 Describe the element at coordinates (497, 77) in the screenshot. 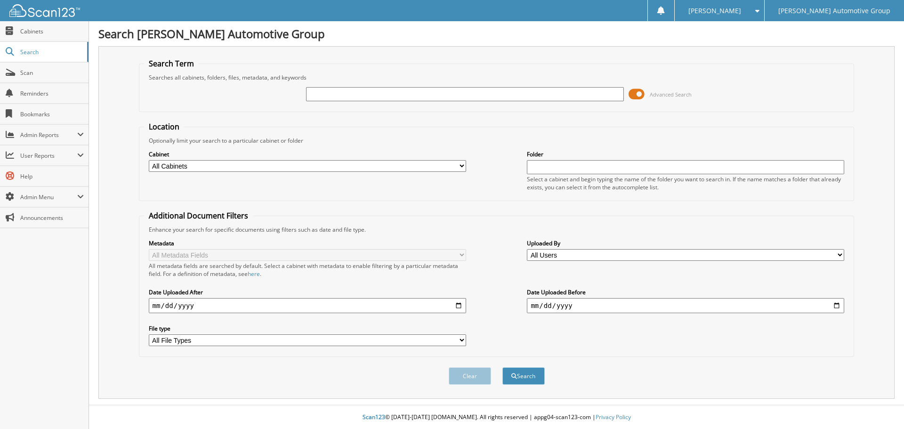

I see `div: Searches all cabinets, folders, files, metadata, and keywords` at that location.